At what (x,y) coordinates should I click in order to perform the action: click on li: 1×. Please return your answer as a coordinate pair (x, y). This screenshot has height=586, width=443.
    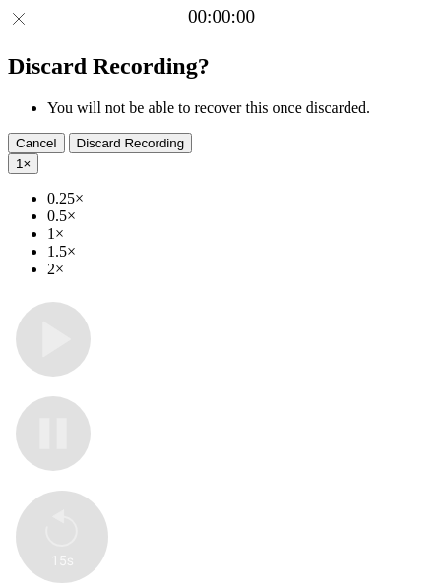
    Looking at the image, I should click on (241, 234).